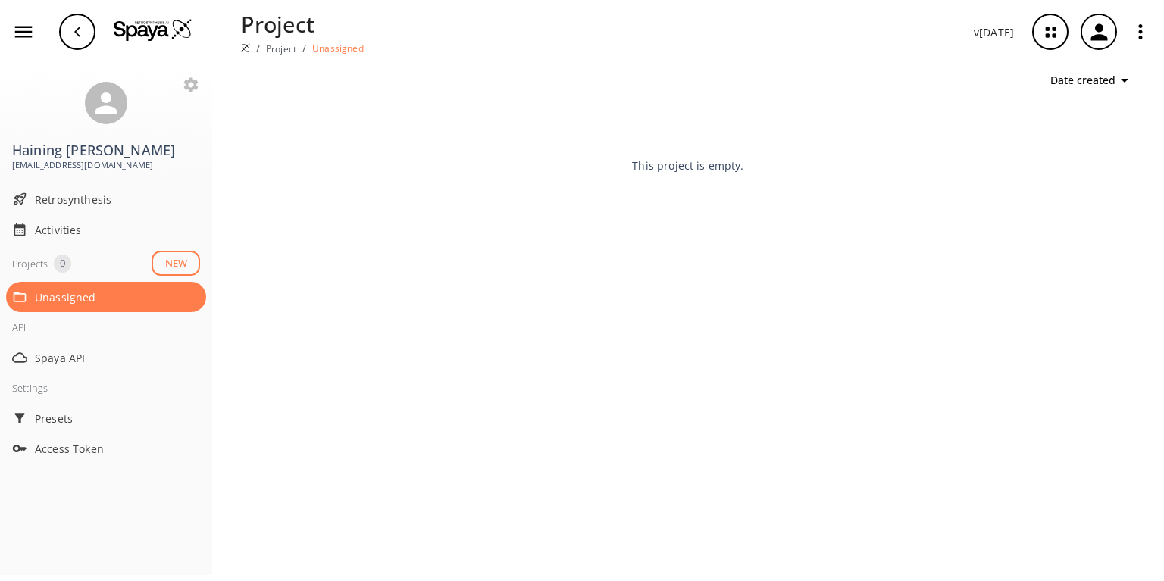 This screenshot has height=581, width=1164. I want to click on span: Presets, so click(117, 418).